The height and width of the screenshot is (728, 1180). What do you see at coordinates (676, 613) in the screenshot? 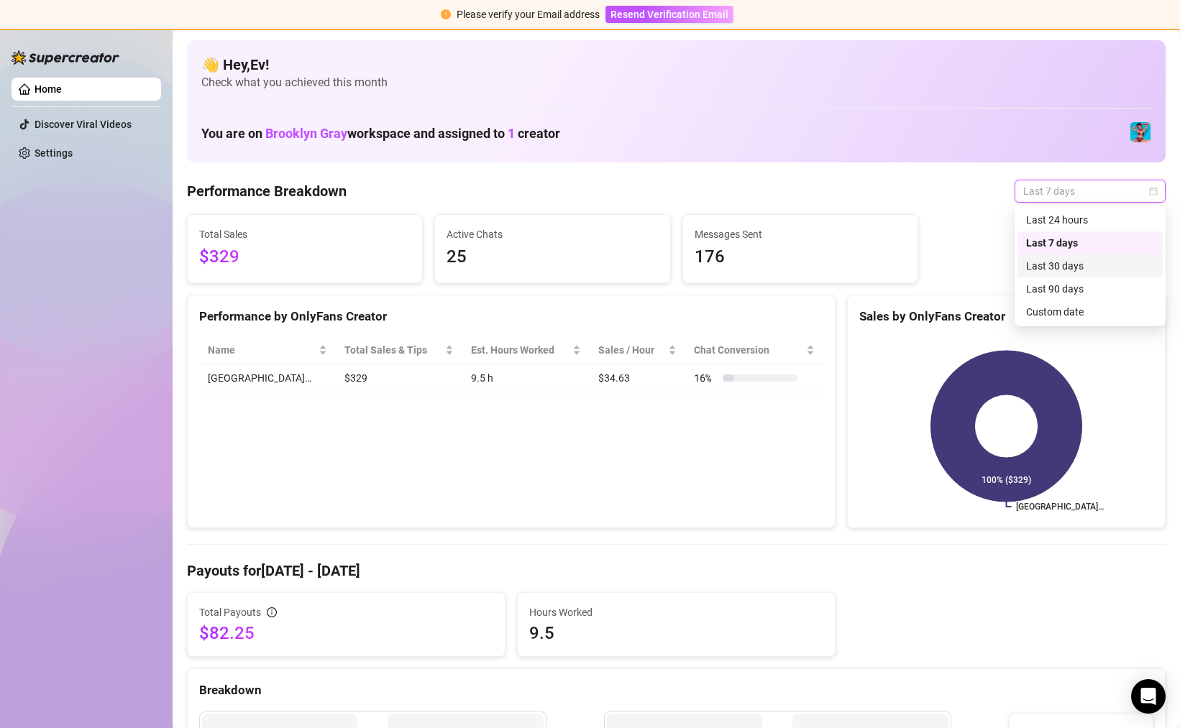
I see `span: Hours Worked` at bounding box center [676, 613].